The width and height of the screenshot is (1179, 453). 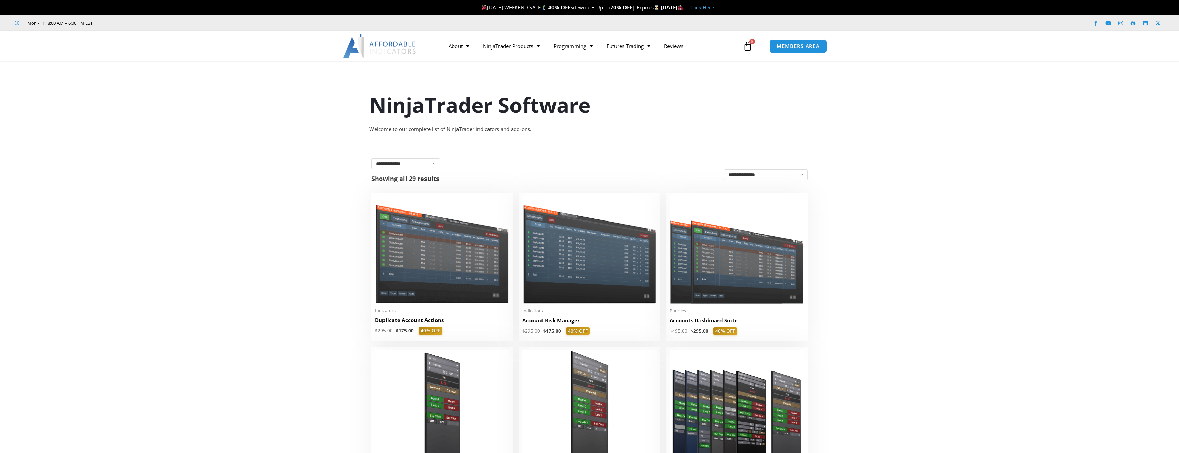 I want to click on a: Futures Trading, so click(x=628, y=46).